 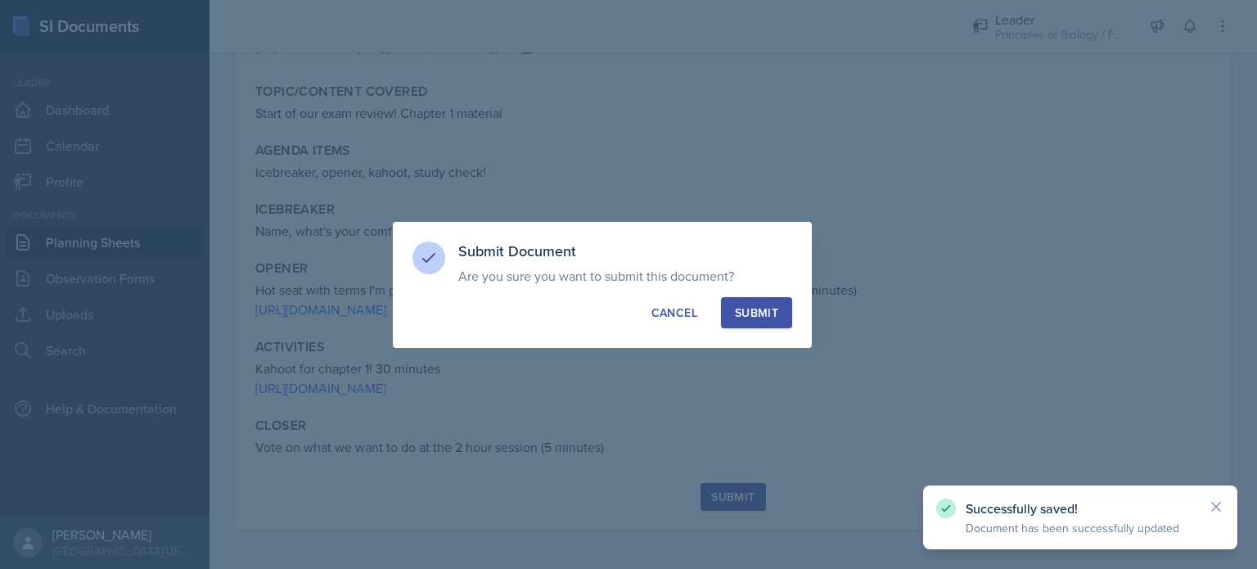 What do you see at coordinates (625, 276) in the screenshot?
I see `p: Are you sure you want to submit this document?` at bounding box center [625, 276].